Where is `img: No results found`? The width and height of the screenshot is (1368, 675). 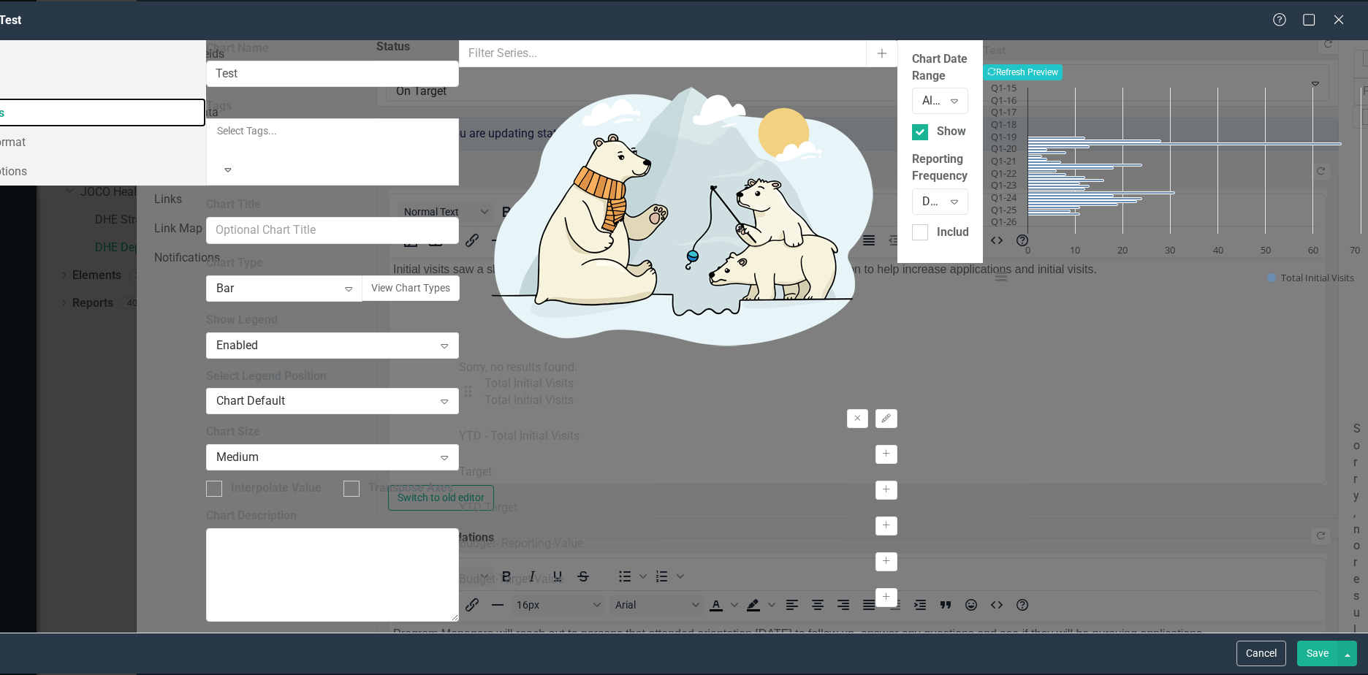
img: No results found is located at coordinates (678, 213).